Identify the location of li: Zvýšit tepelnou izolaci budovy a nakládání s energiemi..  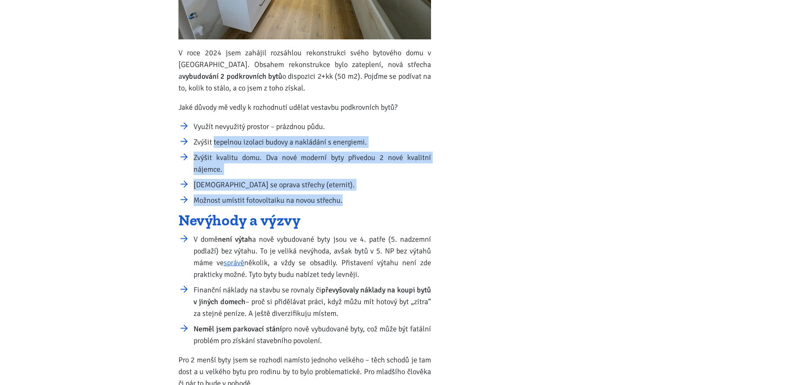
(312, 142).